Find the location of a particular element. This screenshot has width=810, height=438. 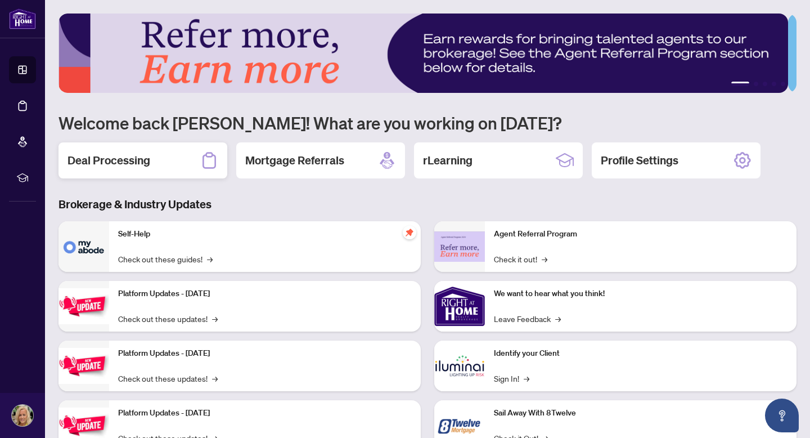

img: Platform Updates - July 21, 2025 is located at coordinates (84, 305).